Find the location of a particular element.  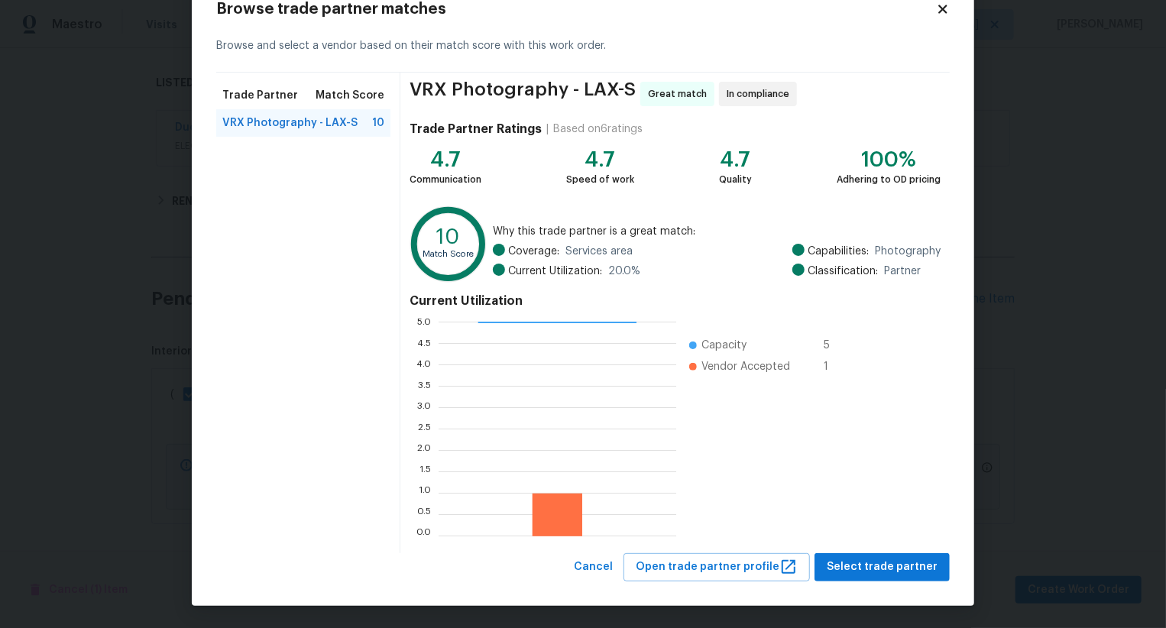

span: Vendor Accepted is located at coordinates (746, 367).